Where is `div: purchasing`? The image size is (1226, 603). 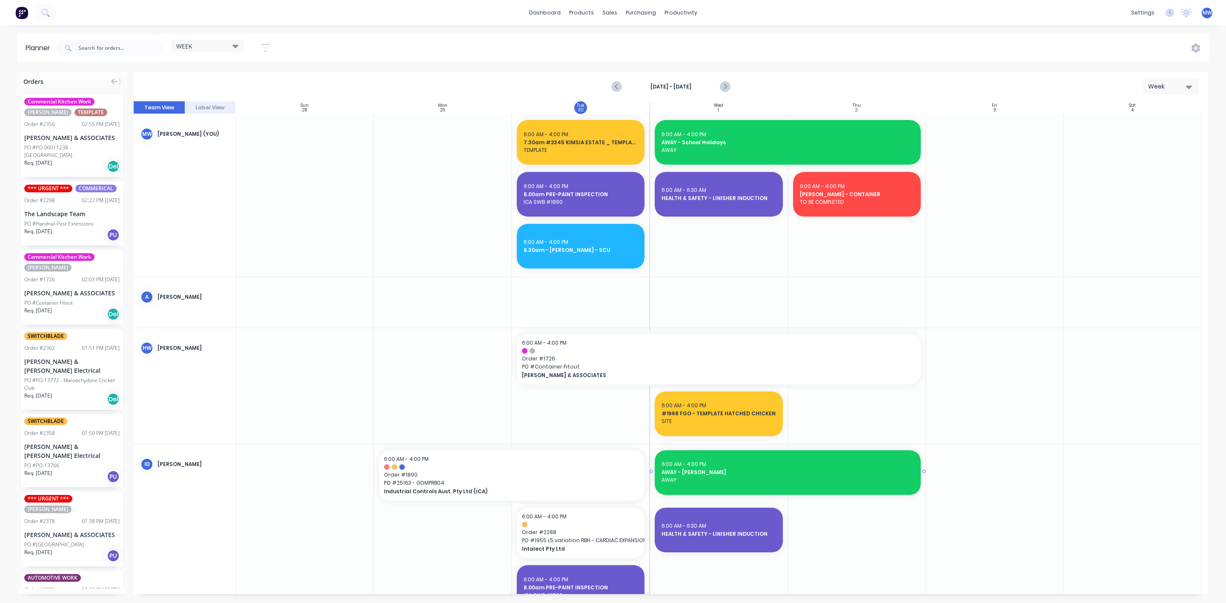
div: purchasing is located at coordinates (641, 13).